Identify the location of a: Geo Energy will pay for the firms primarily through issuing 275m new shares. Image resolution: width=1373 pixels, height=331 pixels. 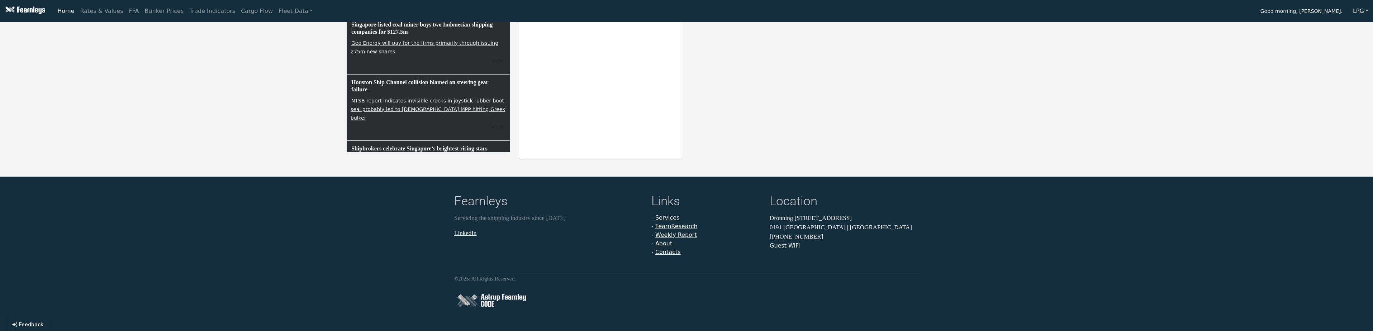
(425, 47).